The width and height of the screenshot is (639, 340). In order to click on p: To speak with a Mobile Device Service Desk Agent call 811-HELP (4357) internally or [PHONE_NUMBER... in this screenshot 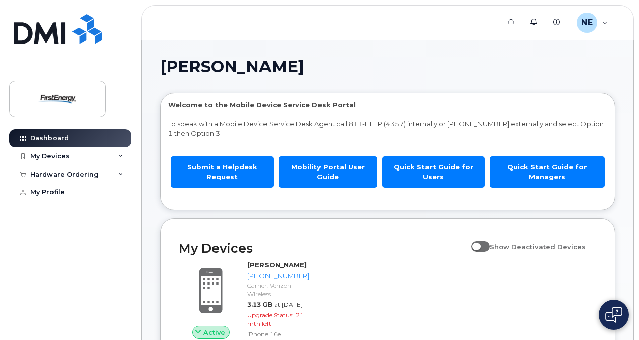, I will do `click(388, 128)`.